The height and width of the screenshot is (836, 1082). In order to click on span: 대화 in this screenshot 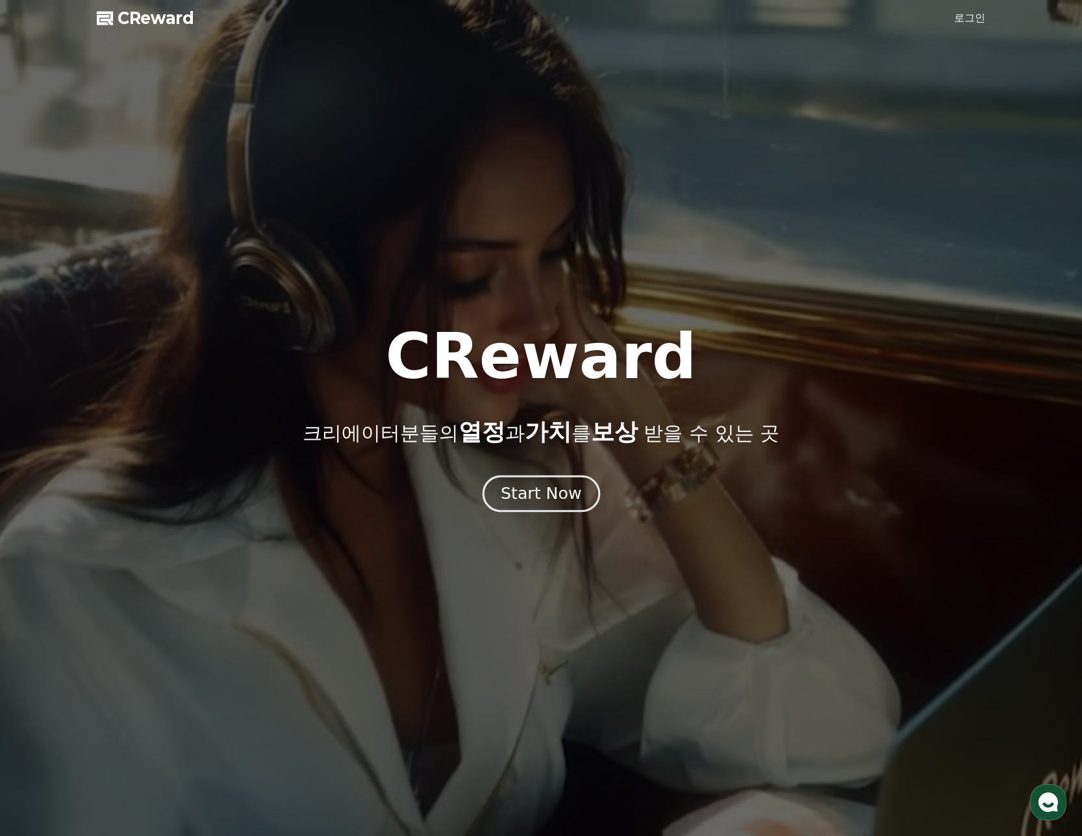, I will do `click(127, 437)`.